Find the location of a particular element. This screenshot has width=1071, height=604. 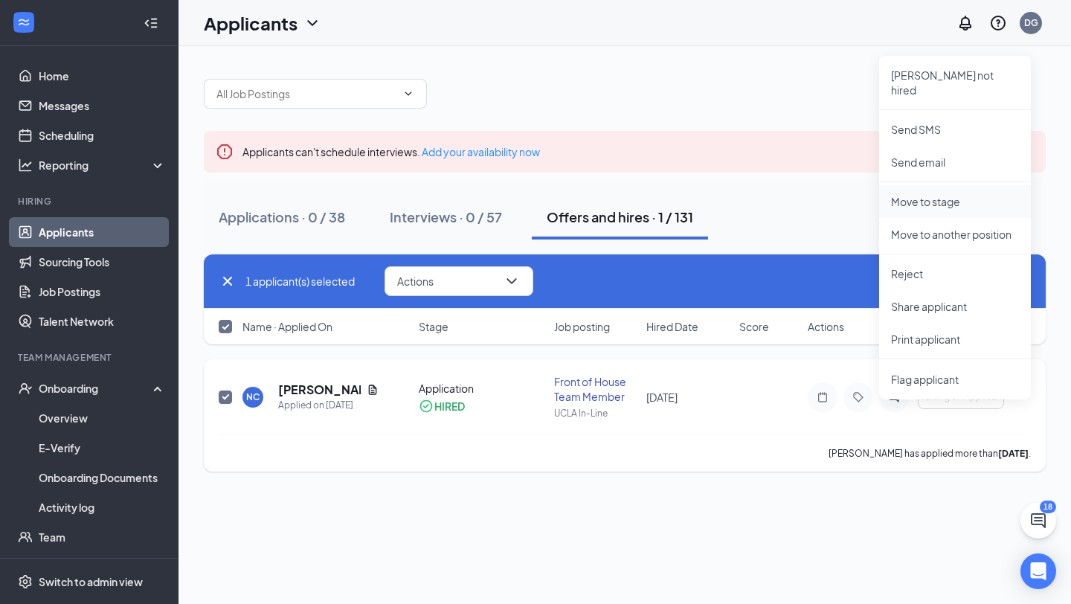

div: DG is located at coordinates (1031, 22).